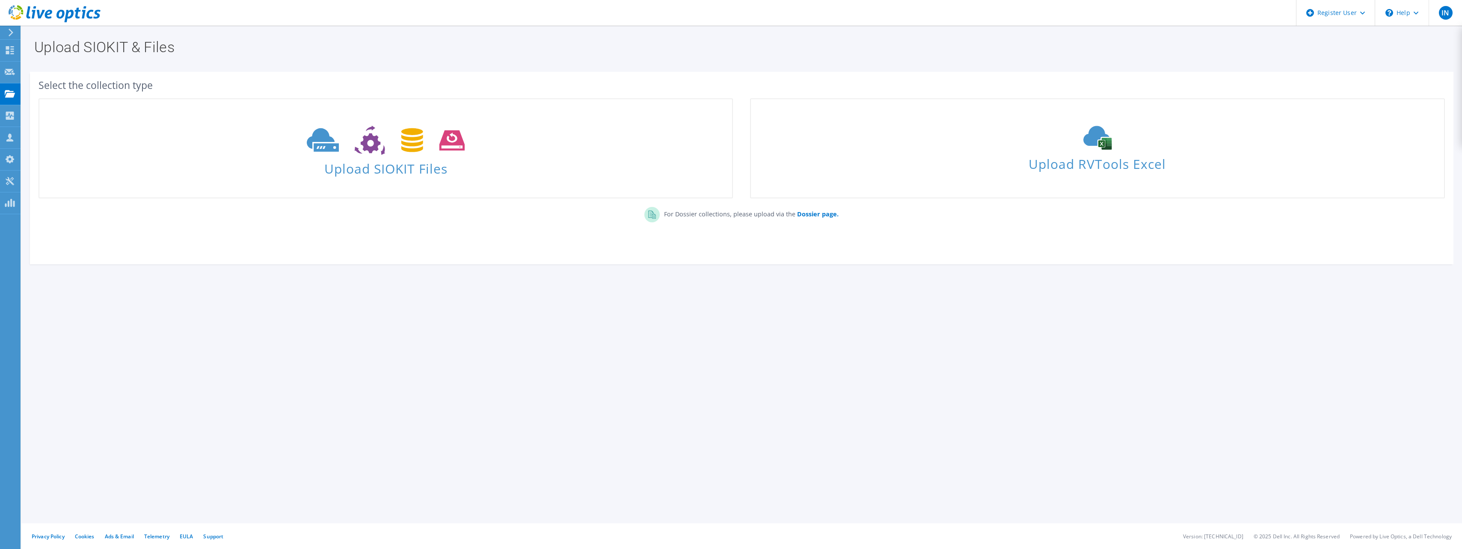 Image resolution: width=1462 pixels, height=549 pixels. What do you see at coordinates (85, 537) in the screenshot?
I see `a: Cookies` at bounding box center [85, 537].